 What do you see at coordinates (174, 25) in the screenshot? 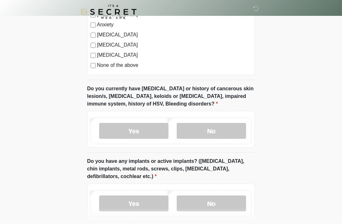
I see `label: Anxiety` at bounding box center [174, 25].